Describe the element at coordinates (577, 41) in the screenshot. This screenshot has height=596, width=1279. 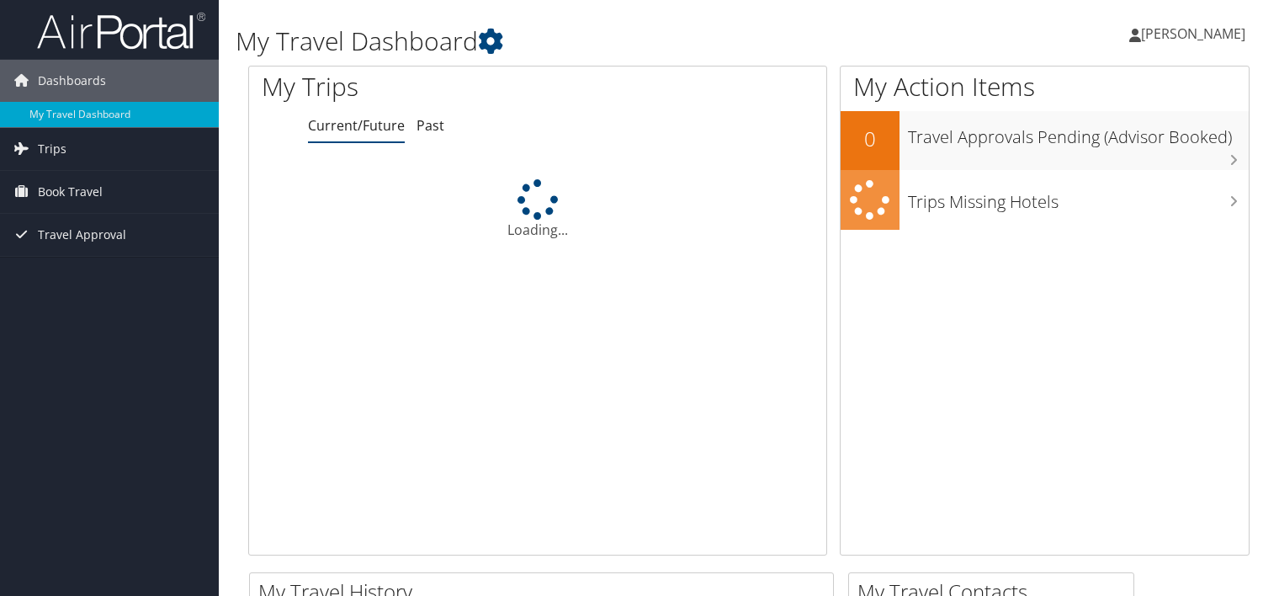
I see `h1: My Travel Dashboard` at that location.